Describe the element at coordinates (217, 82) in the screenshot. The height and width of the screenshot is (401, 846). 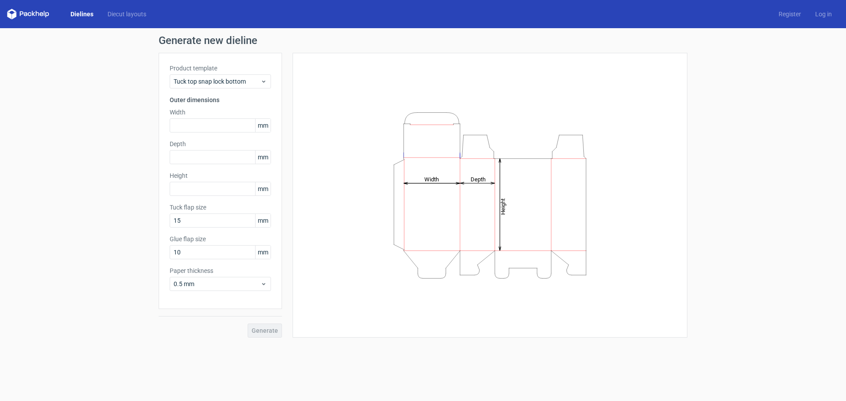
I see `span: Tuck top snap lock bottom` at that location.